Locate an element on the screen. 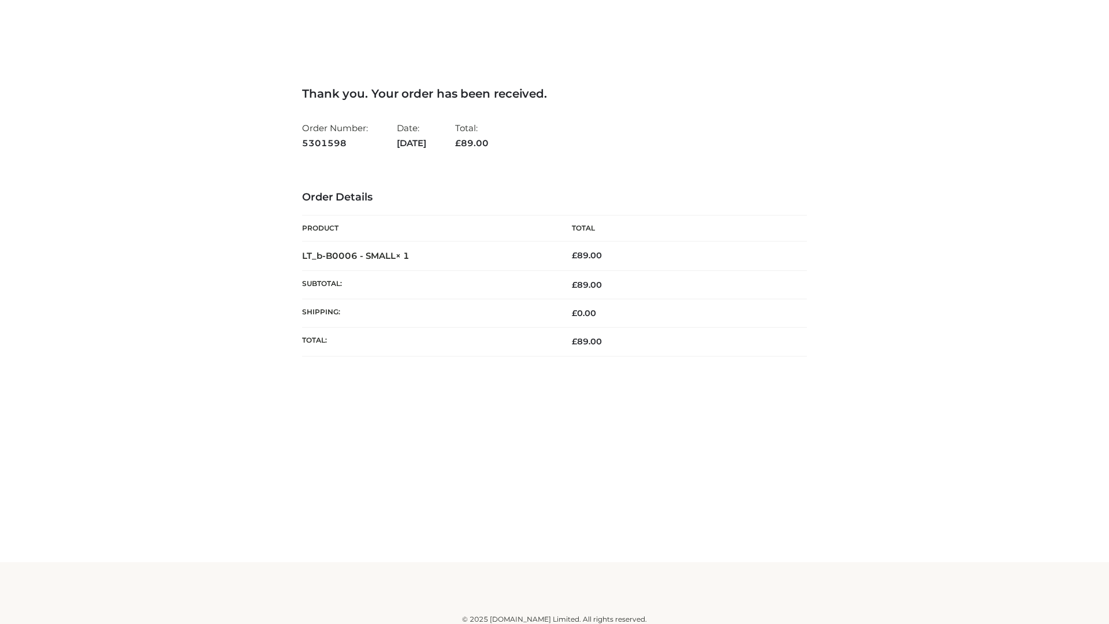  h3: Thank you. Your order has been received. is located at coordinates (555, 94).